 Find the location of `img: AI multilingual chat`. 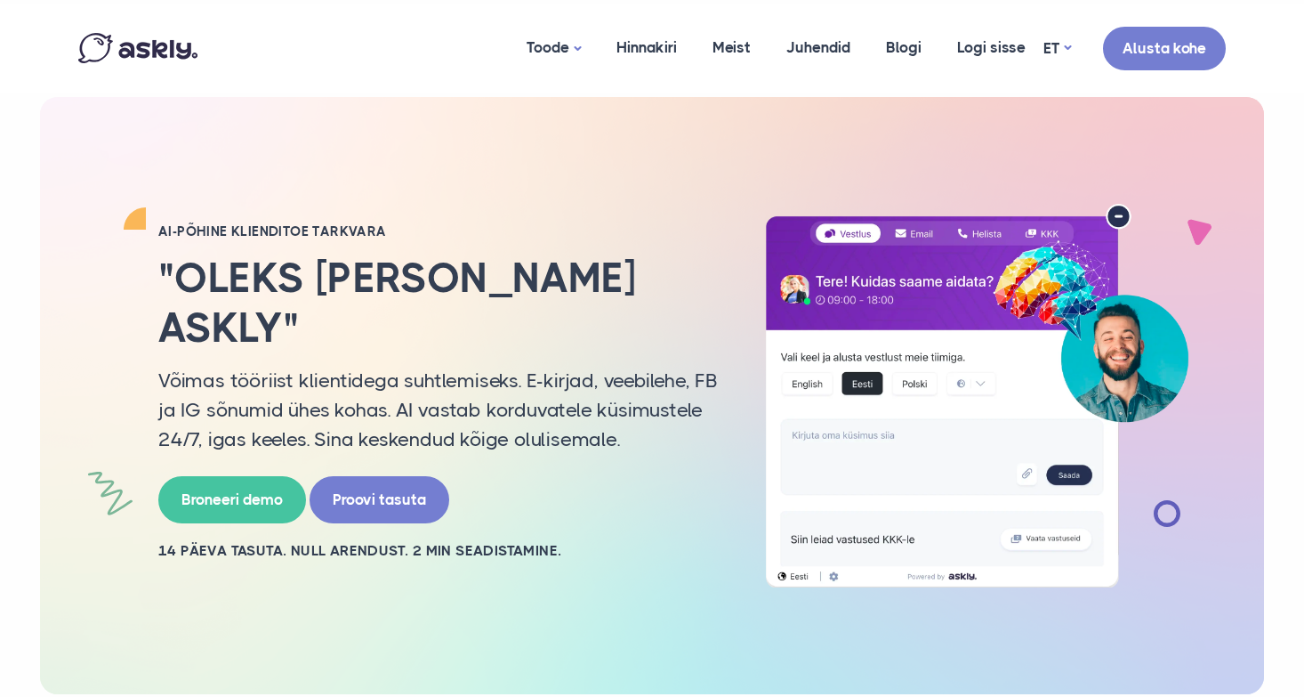

img: AI multilingual chat is located at coordinates (977, 396).